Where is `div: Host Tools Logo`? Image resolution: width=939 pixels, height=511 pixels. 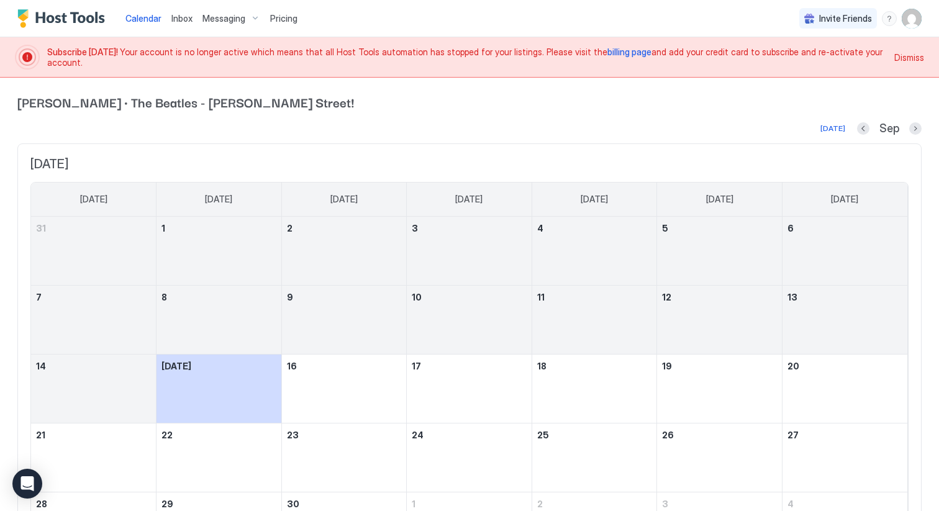 div: Host Tools Logo is located at coordinates (64, 19).